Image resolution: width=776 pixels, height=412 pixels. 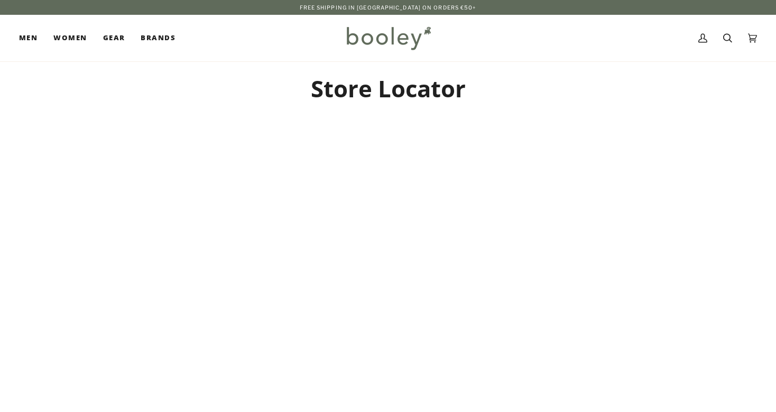 What do you see at coordinates (70, 38) in the screenshot?
I see `div: Women` at bounding box center [70, 38].